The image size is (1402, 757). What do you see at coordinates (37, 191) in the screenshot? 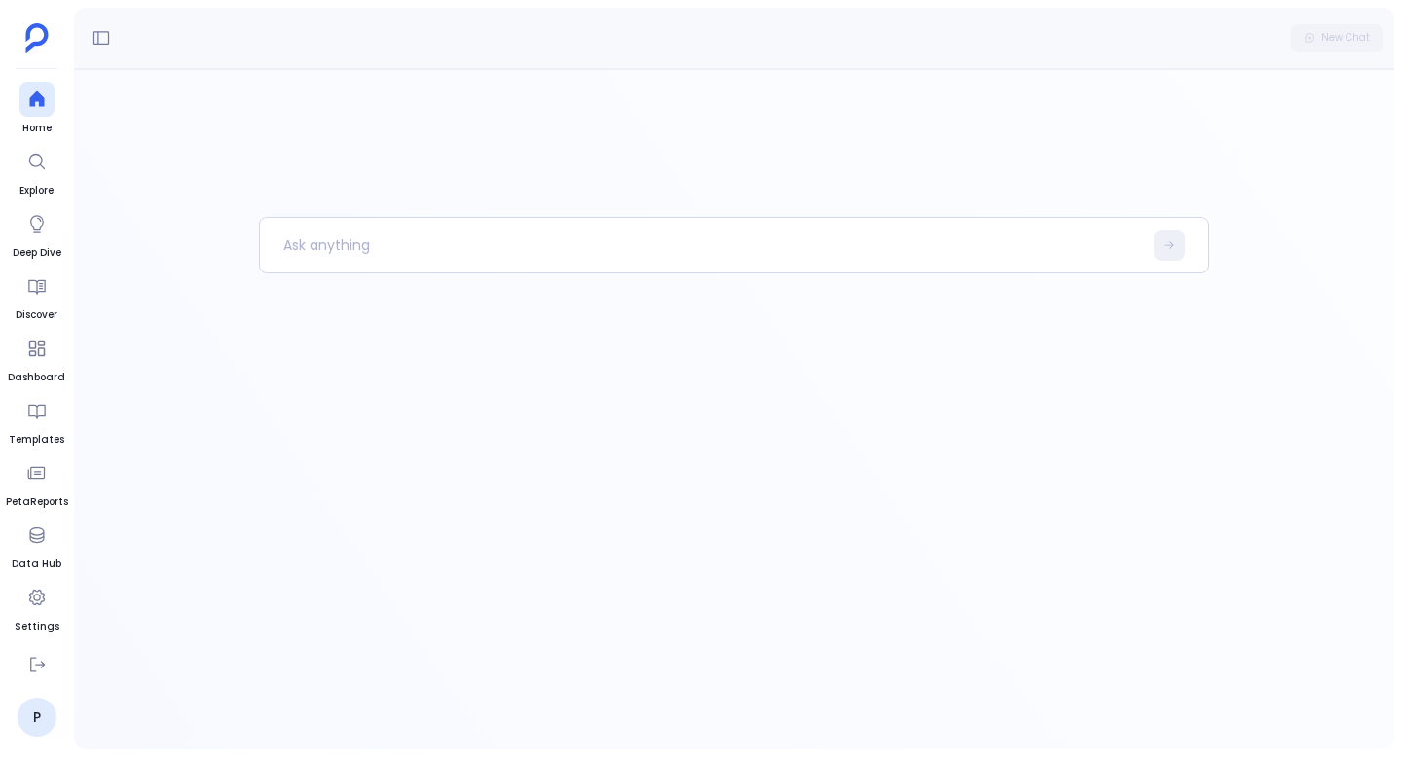
I see `span: Explore` at bounding box center [37, 191].